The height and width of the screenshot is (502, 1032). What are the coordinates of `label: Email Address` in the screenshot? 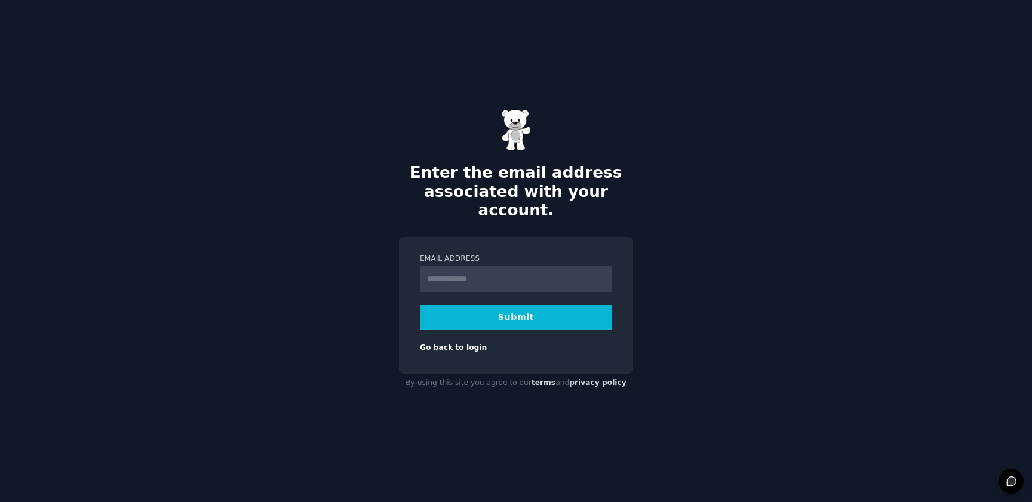 It's located at (516, 259).